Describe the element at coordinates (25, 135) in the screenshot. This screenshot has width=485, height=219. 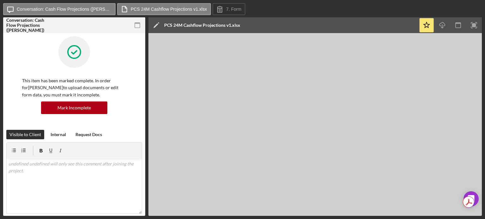
I see `div: Visible to Client` at that location.